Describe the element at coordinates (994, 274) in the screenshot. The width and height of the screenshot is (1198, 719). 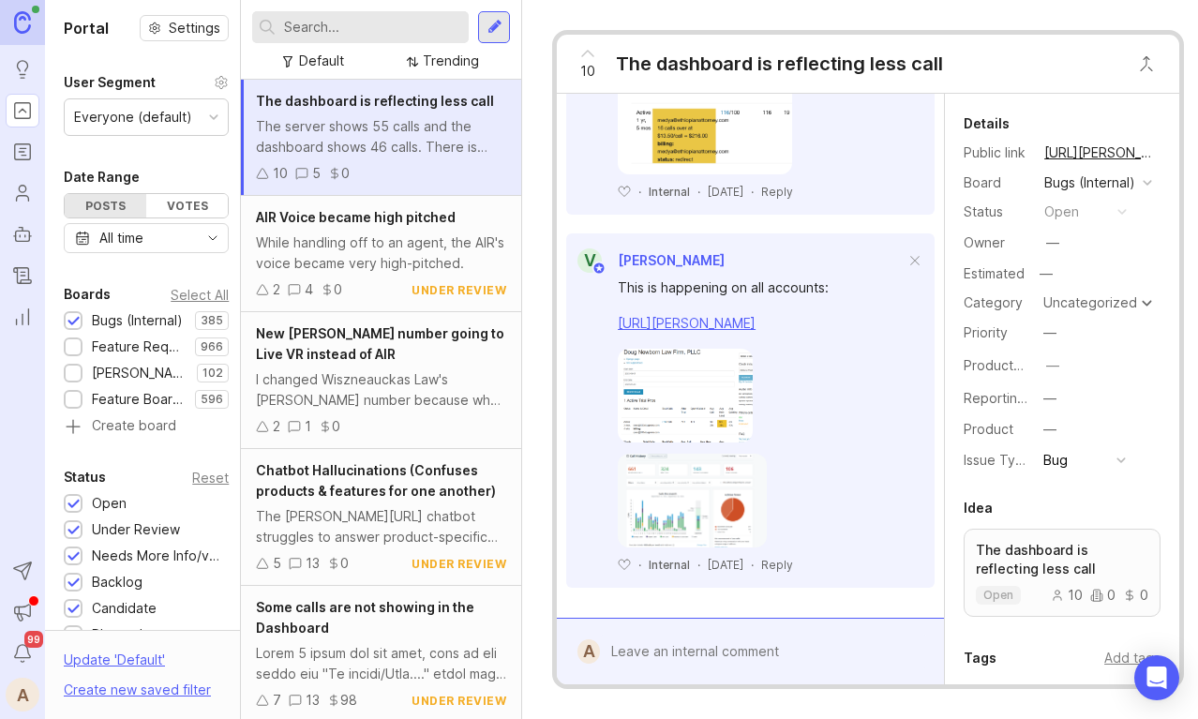
I see `div: Estimated` at that location.